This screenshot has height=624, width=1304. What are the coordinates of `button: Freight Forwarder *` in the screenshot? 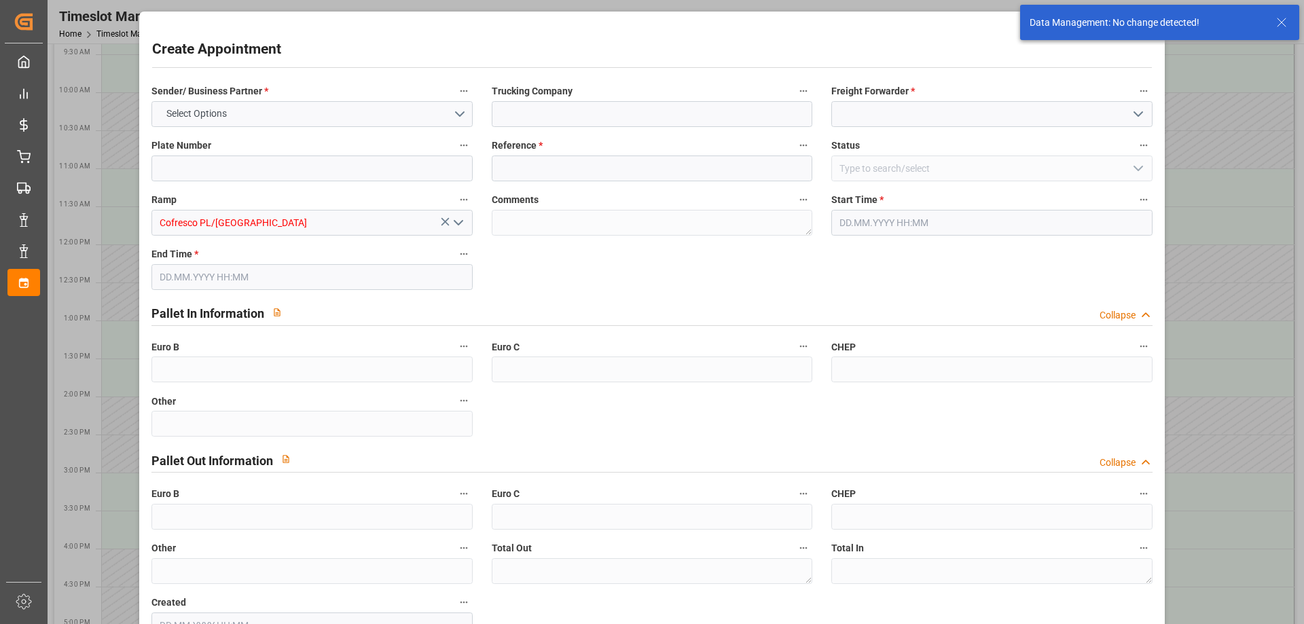 It's located at (1143, 91).